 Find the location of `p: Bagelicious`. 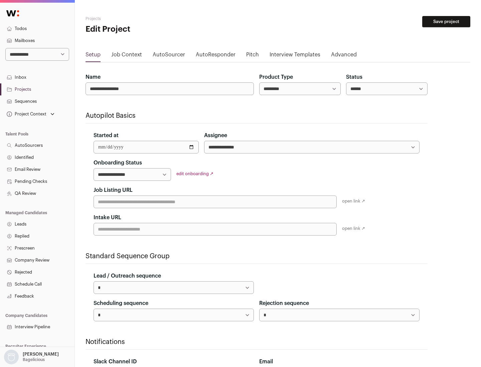

p: Bagelicious is located at coordinates (34, 360).